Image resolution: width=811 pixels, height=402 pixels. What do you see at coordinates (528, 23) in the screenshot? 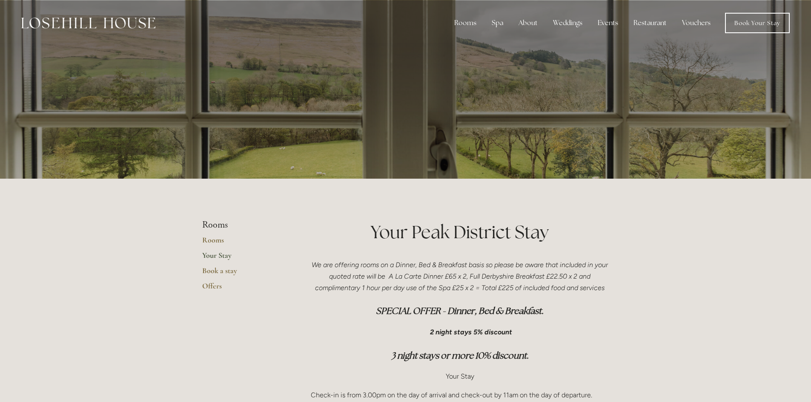
I see `div: About` at bounding box center [528, 23].